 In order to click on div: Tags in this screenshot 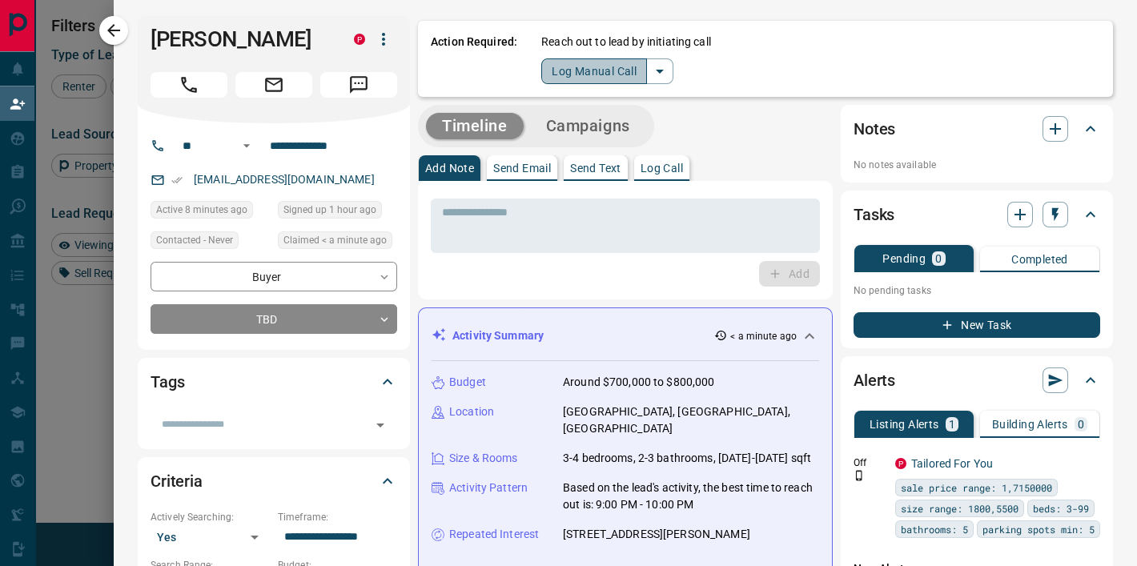, I will do `click(274, 382)`.